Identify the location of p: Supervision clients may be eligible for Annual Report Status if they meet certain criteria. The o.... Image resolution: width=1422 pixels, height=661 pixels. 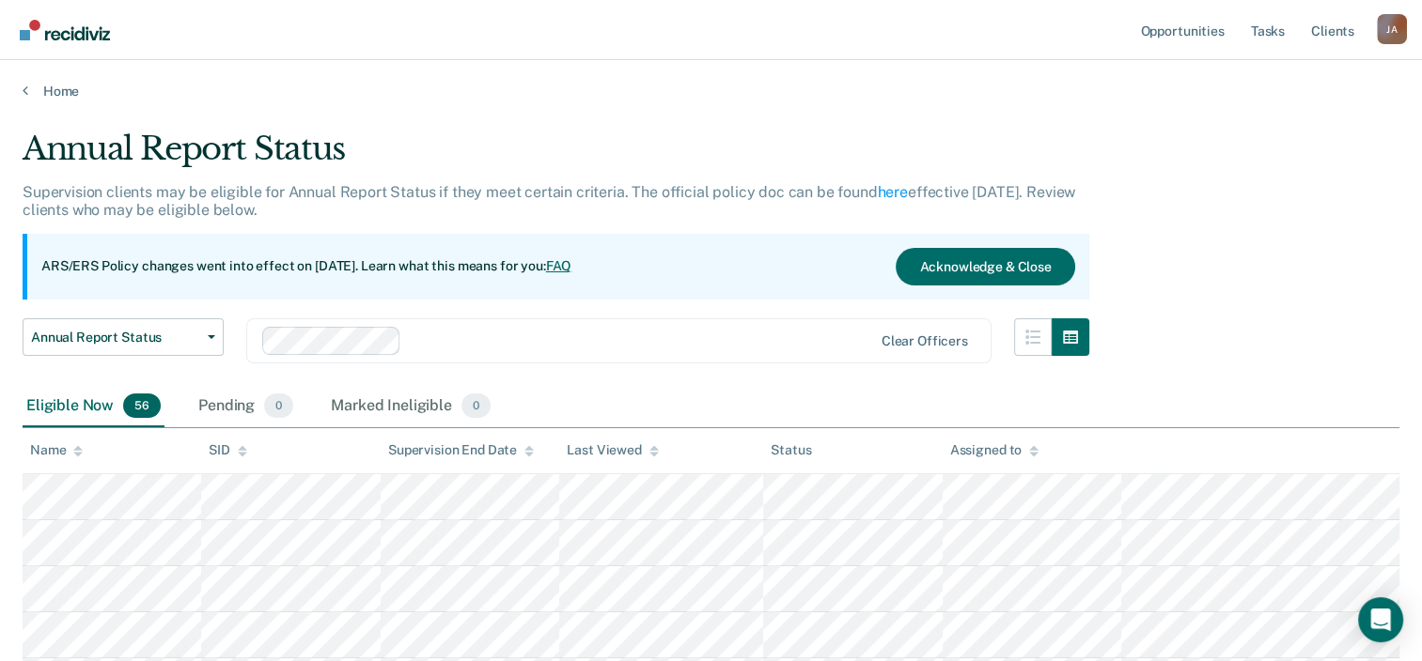
(549, 201).